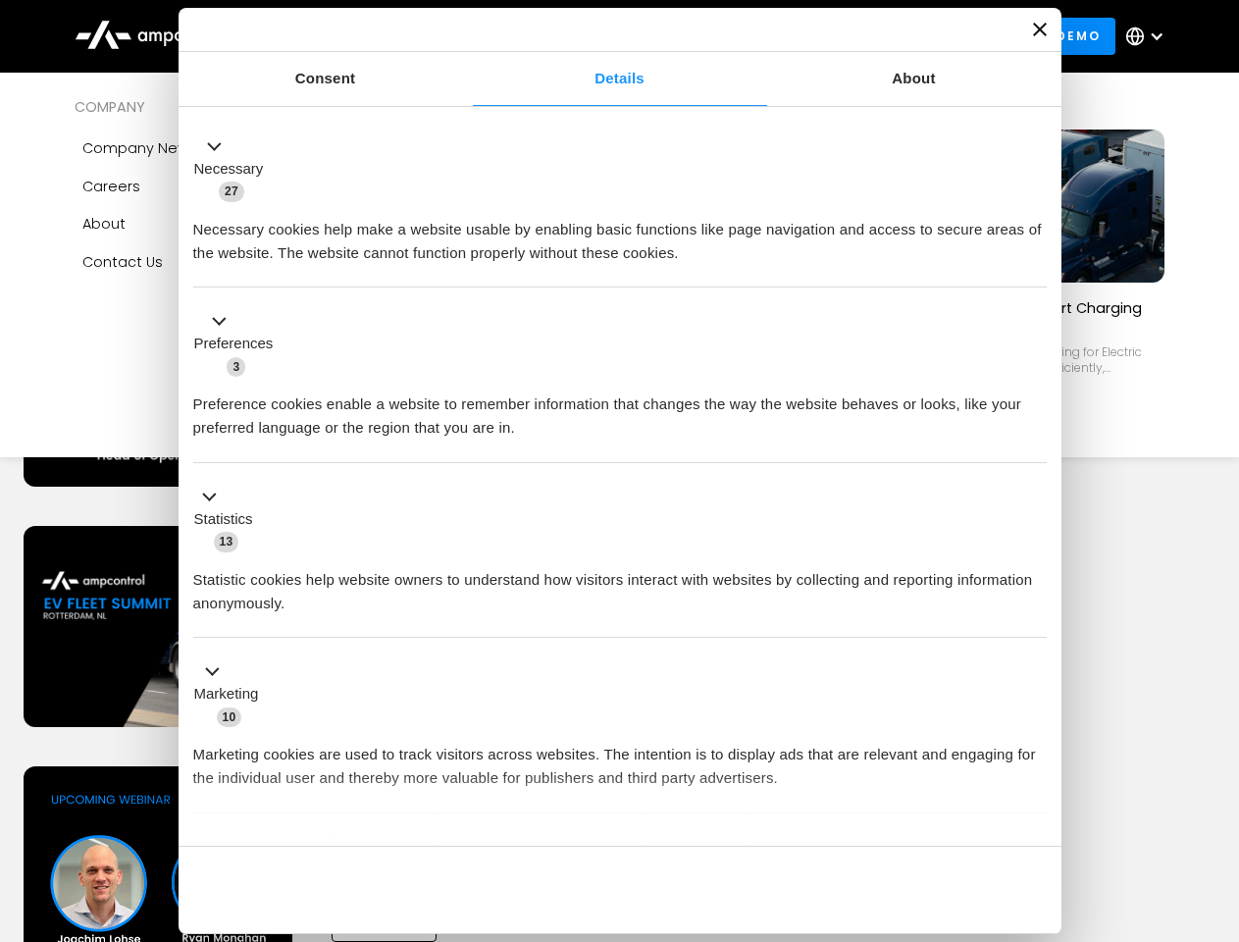 The height and width of the screenshot is (942, 1239). What do you see at coordinates (274, 847) in the screenshot?
I see `button: Unclassified (2)` at bounding box center [274, 847].